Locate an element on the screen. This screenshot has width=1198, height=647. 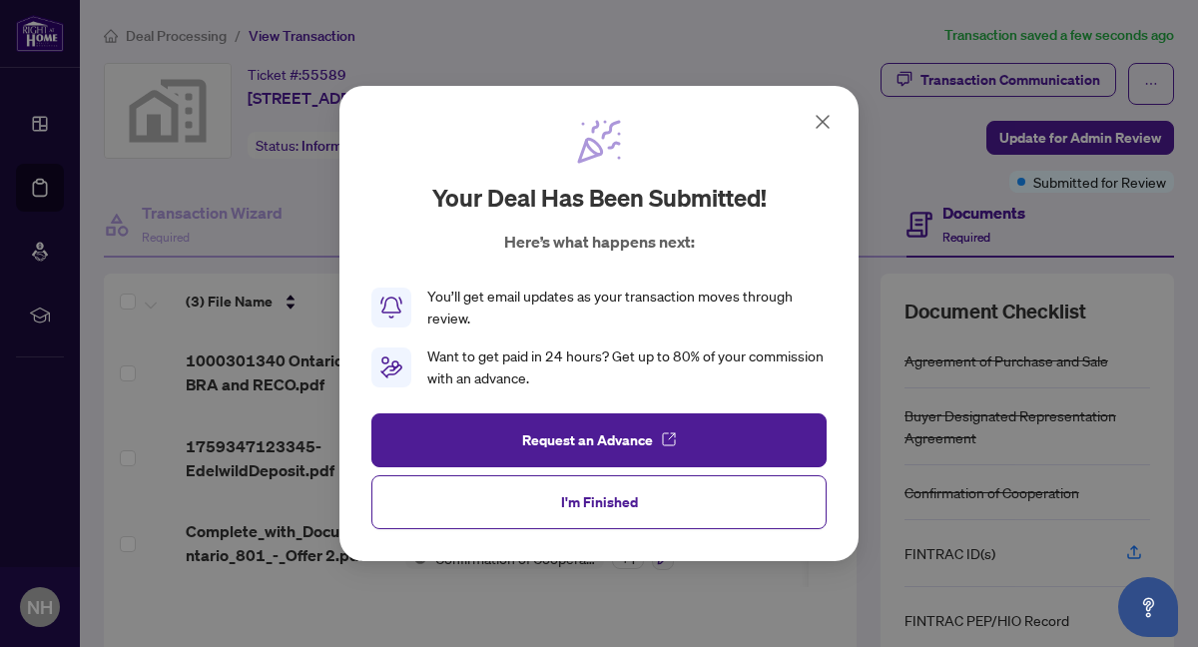
button: Open asap is located at coordinates (1148, 607).